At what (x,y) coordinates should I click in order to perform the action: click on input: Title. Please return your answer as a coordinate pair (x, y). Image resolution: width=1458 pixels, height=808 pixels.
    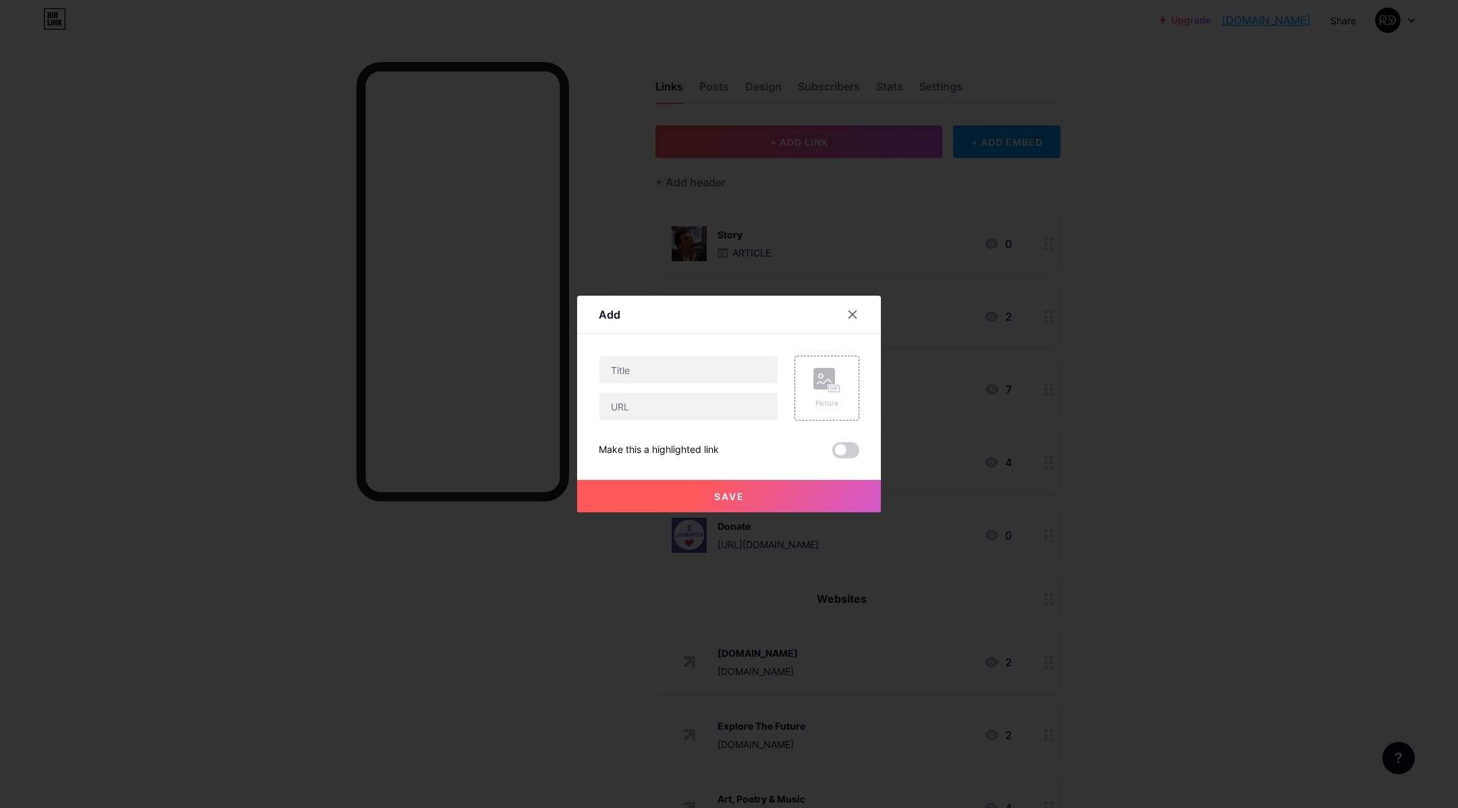
    Looking at the image, I should click on (688, 370).